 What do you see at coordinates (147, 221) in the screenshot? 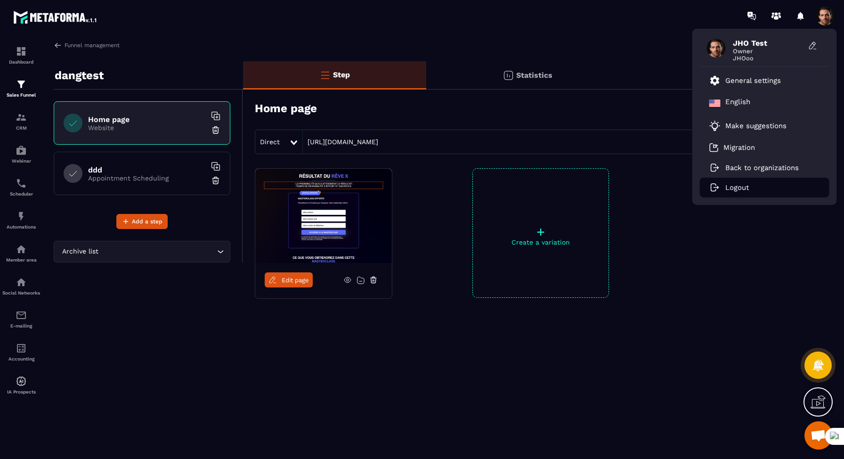
I see `span: Add a step` at bounding box center [147, 221].